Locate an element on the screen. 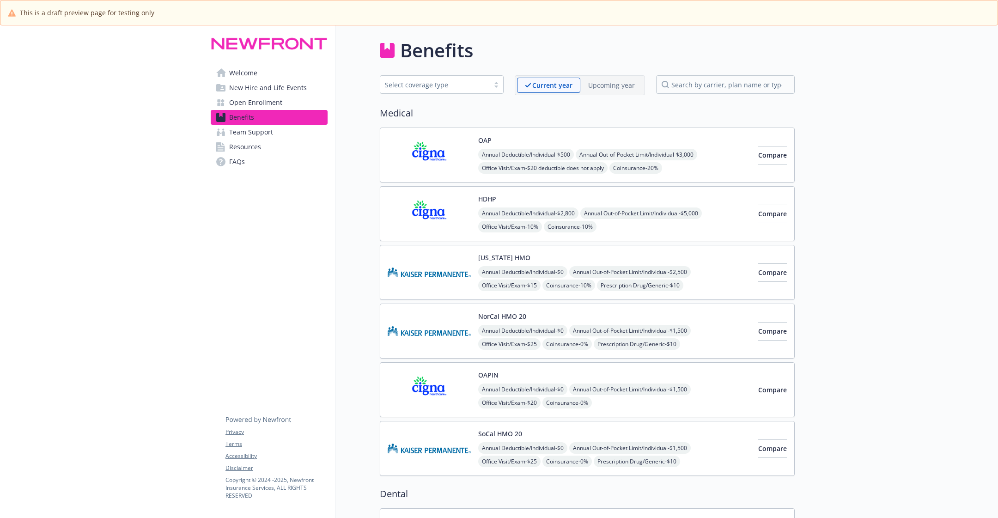  span: Resources is located at coordinates (245, 147).